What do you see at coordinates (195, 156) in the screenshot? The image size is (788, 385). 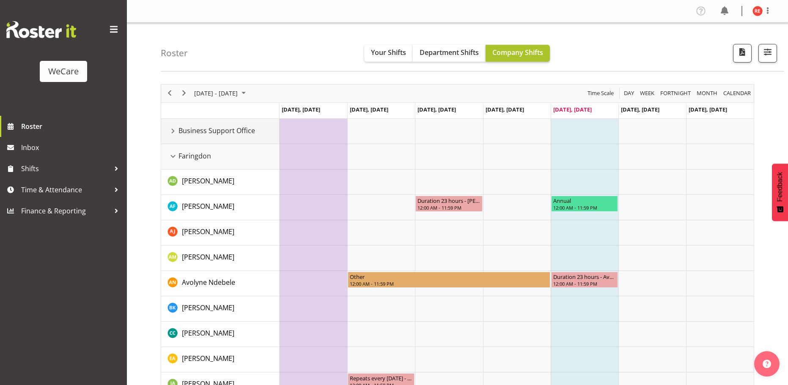 I see `span: Faringdon` at bounding box center [195, 156].